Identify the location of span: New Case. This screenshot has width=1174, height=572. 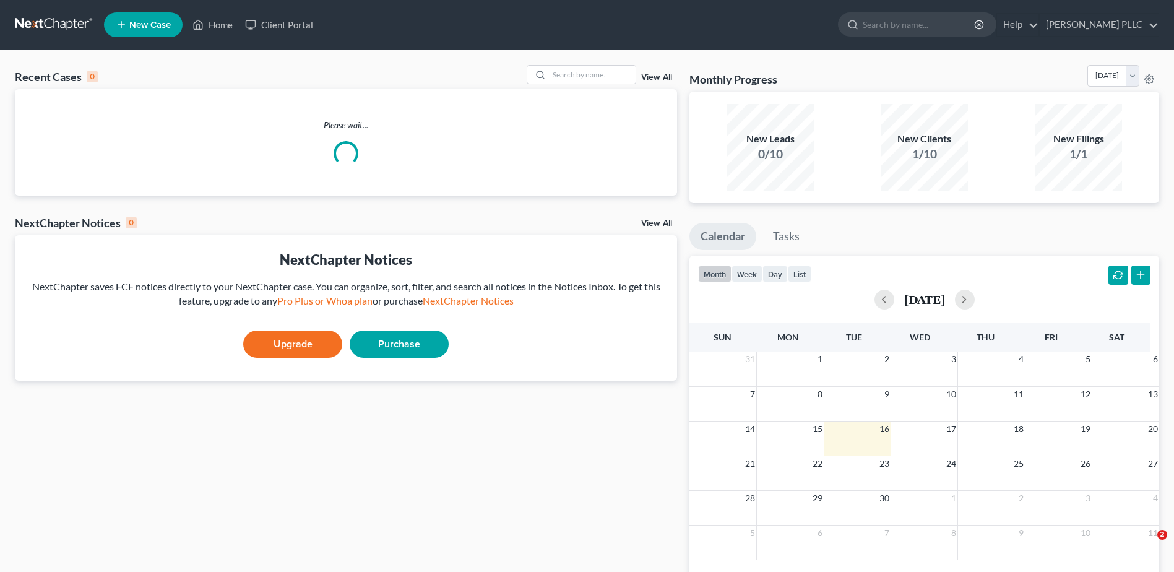
(150, 25).